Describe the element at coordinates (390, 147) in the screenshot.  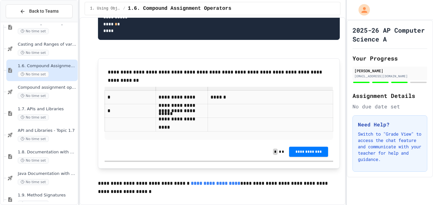
I see `p: Switch to "Grade View" to access the chat feature and communicate with your teacher for help and ...` at that location.